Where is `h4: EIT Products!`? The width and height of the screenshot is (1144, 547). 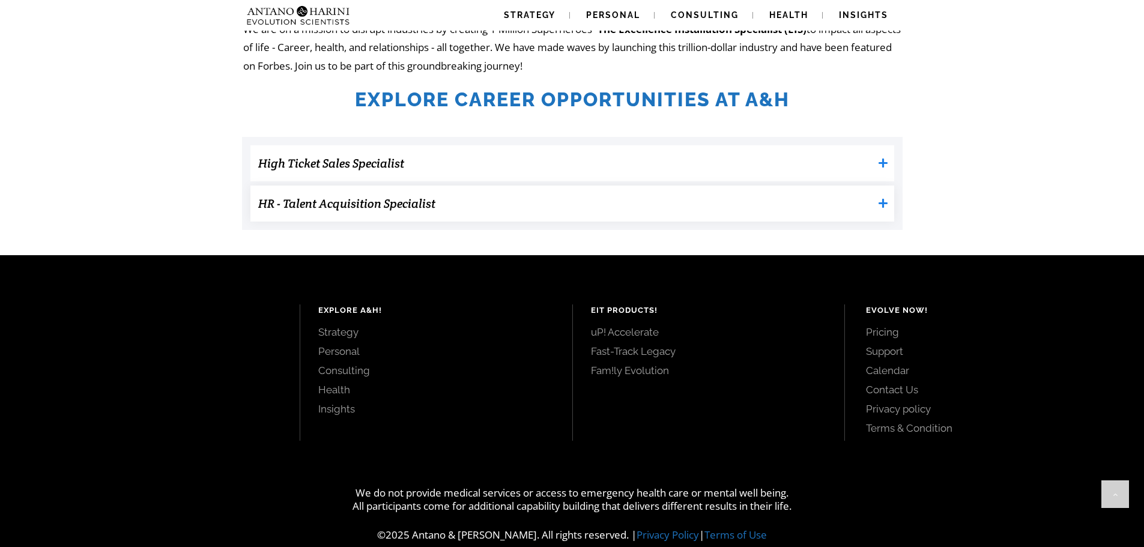 h4: EIT Products! is located at coordinates (709, 311).